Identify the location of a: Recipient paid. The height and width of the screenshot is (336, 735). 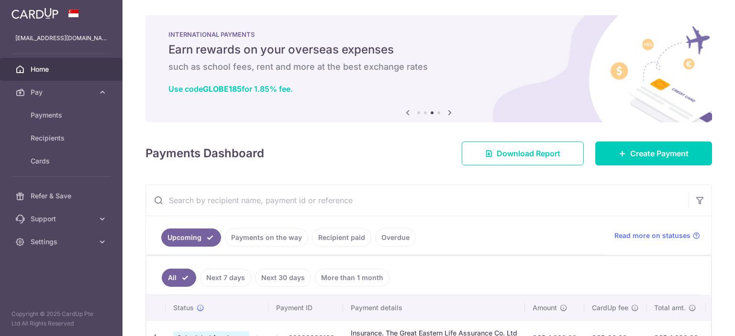
(342, 238).